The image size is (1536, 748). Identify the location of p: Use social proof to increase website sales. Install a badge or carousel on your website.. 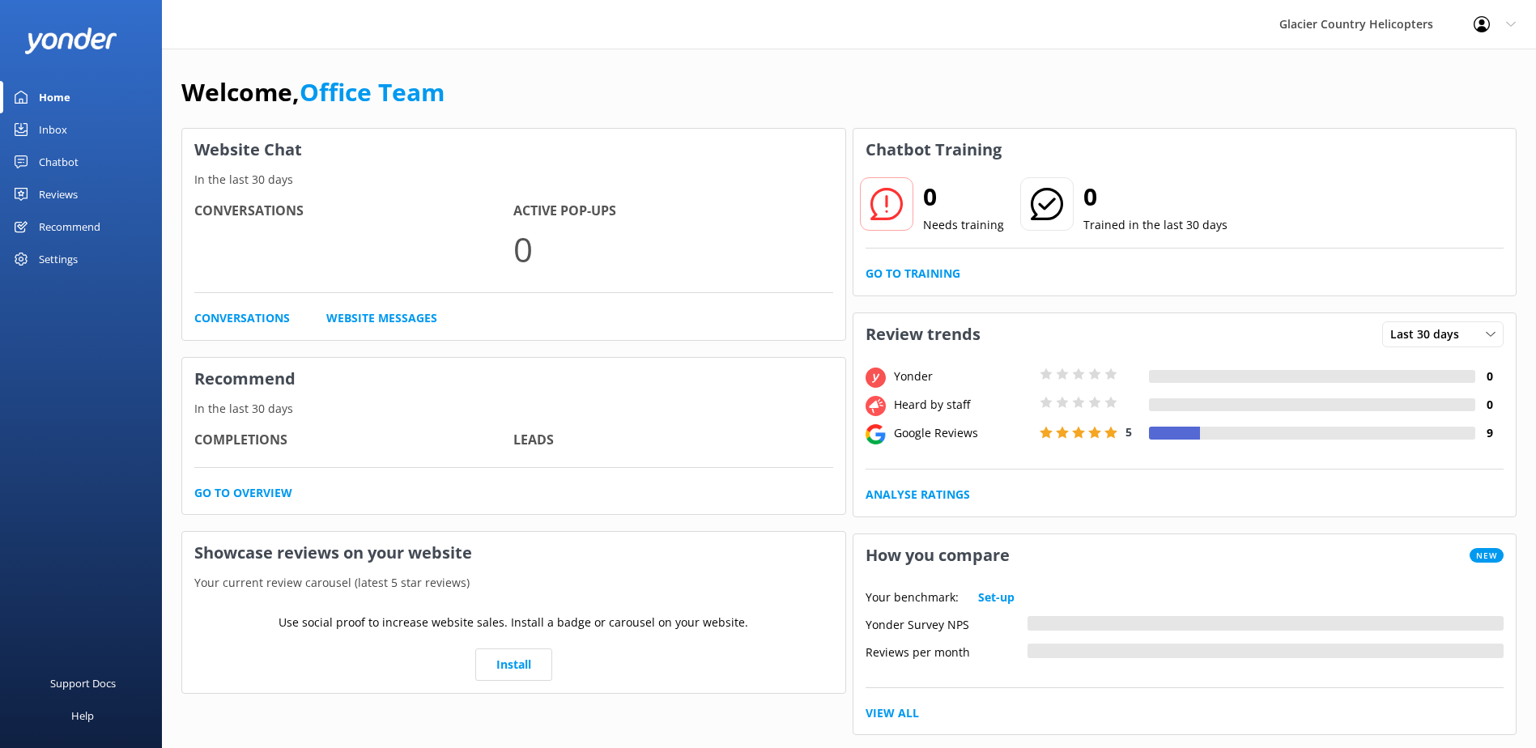
(513, 623).